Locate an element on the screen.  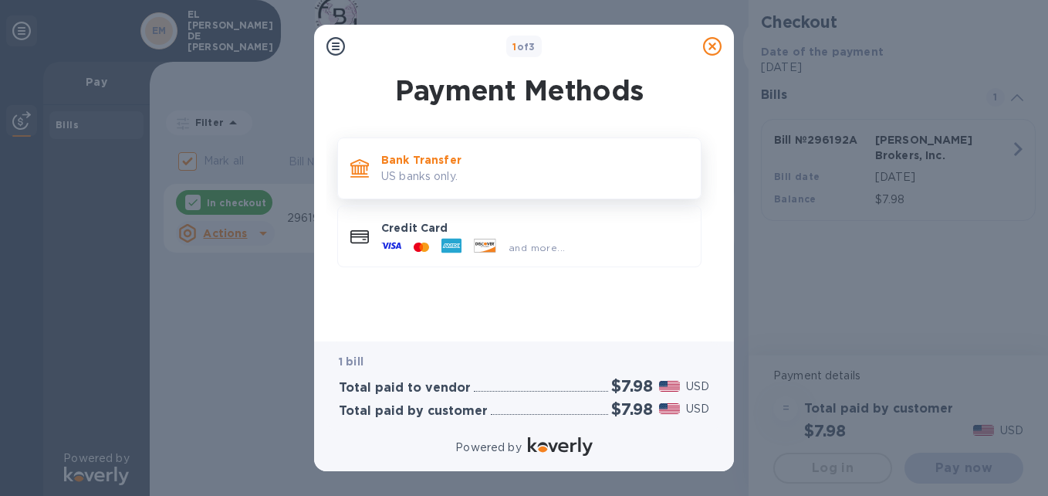
p: Powered by is located at coordinates (488, 447).